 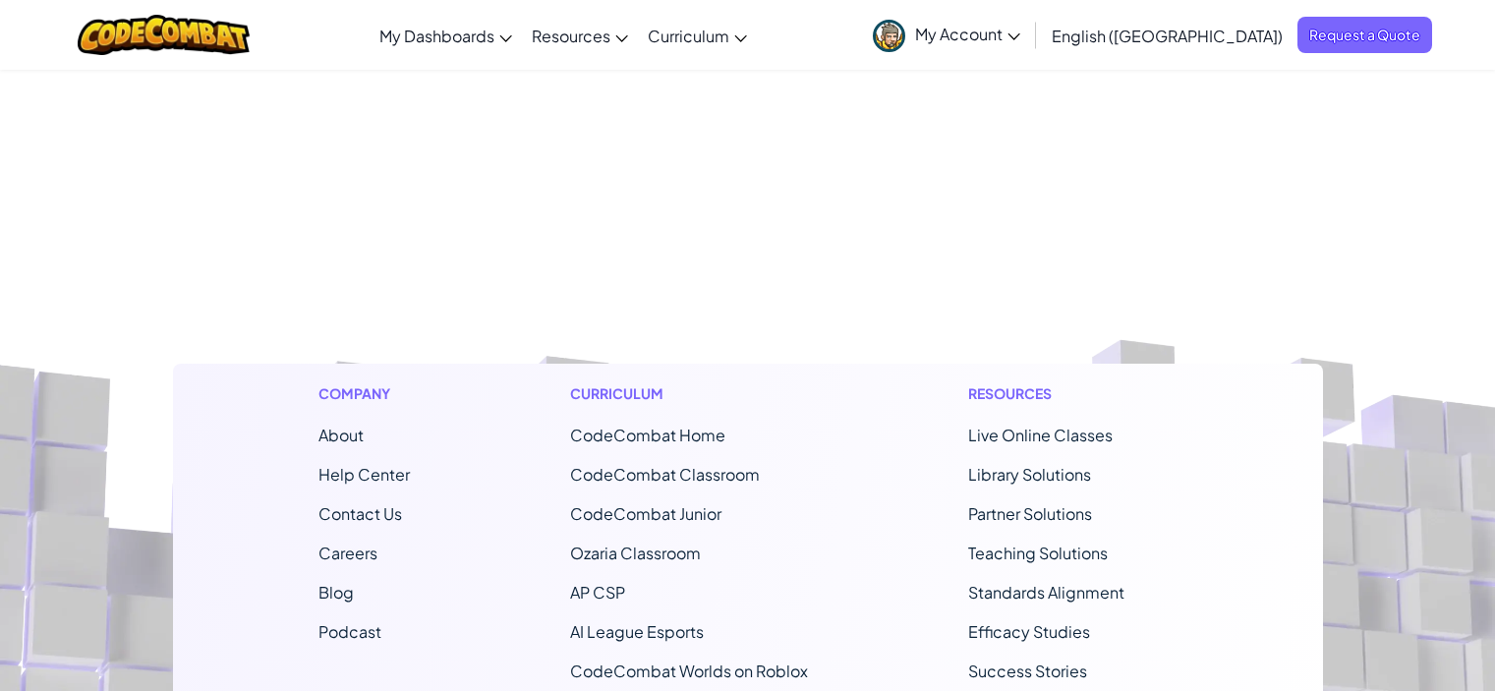 I want to click on a: Resources, so click(x=580, y=35).